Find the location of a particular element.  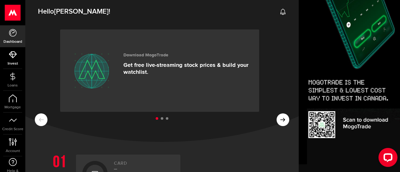

h3: Download MogoTrade is located at coordinates (186, 55).